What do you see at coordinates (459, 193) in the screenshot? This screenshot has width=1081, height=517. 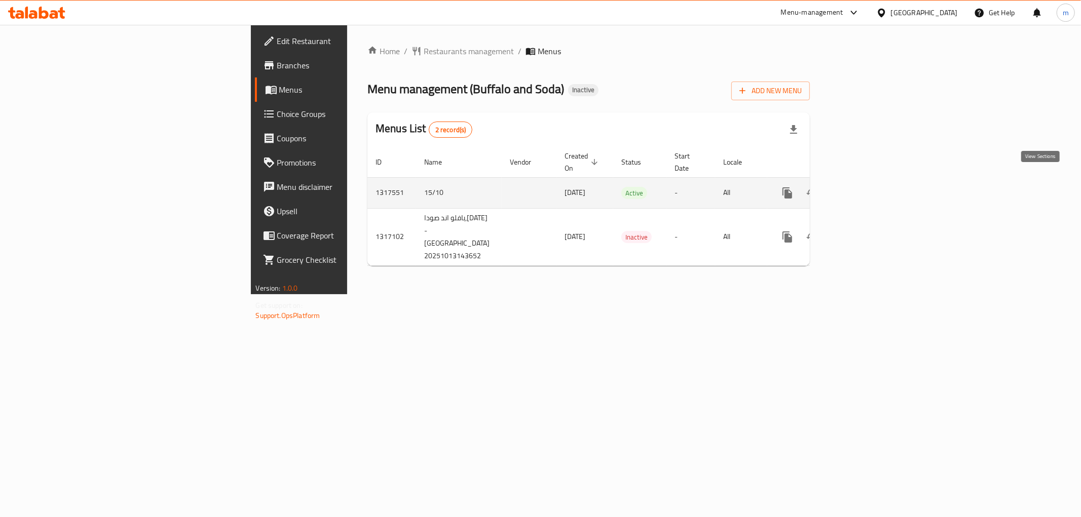 I see `td: 15/10` at bounding box center [459, 193].